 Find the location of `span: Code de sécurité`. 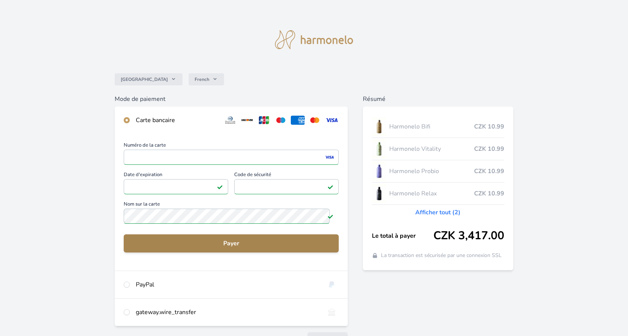

span: Code de sécurité is located at coordinates (286, 176).